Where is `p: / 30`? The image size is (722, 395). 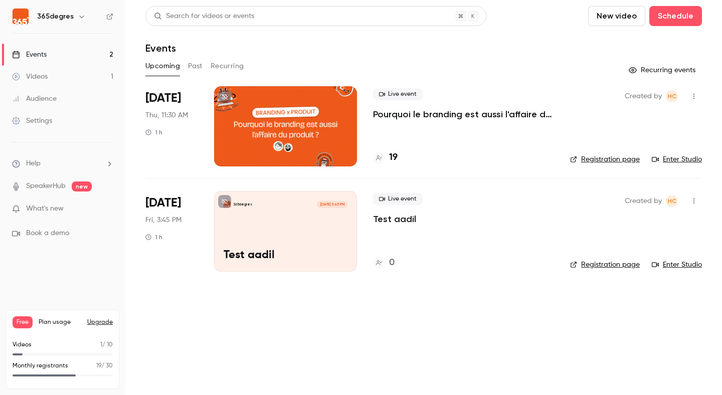
p: / 30 is located at coordinates (104, 366).